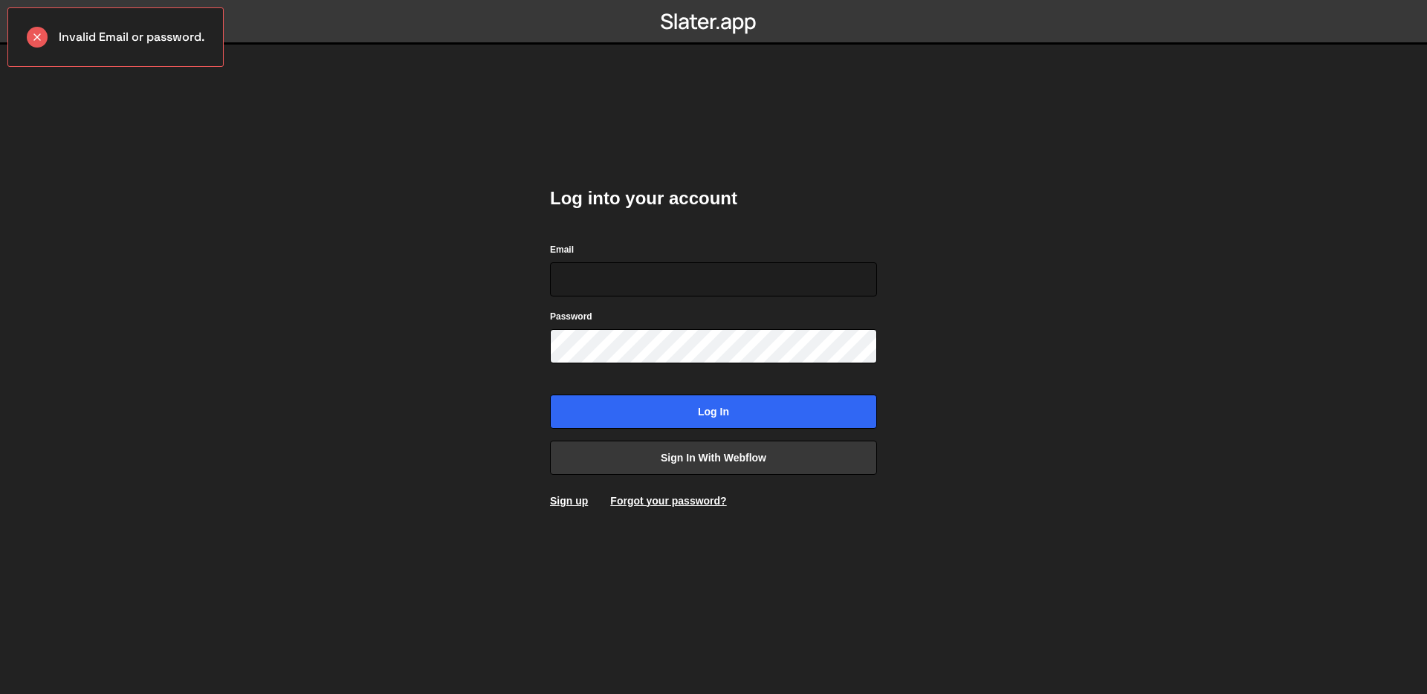  Describe the element at coordinates (562, 250) in the screenshot. I see `label: Email` at that location.